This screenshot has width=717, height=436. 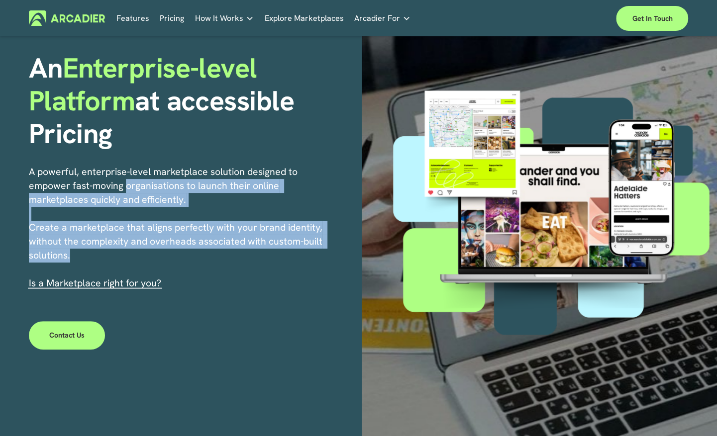 What do you see at coordinates (377, 18) in the screenshot?
I see `span: Arcadier For` at bounding box center [377, 18].